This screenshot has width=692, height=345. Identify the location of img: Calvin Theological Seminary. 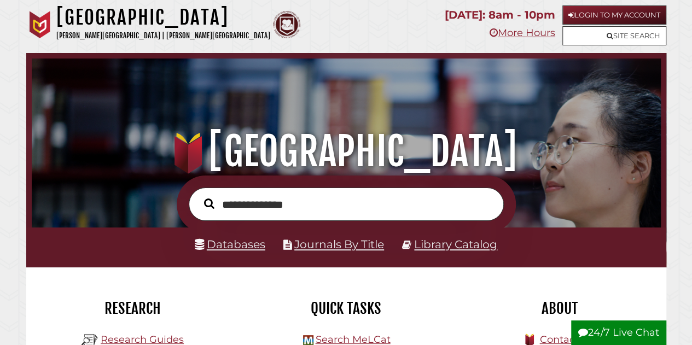
(287, 25).